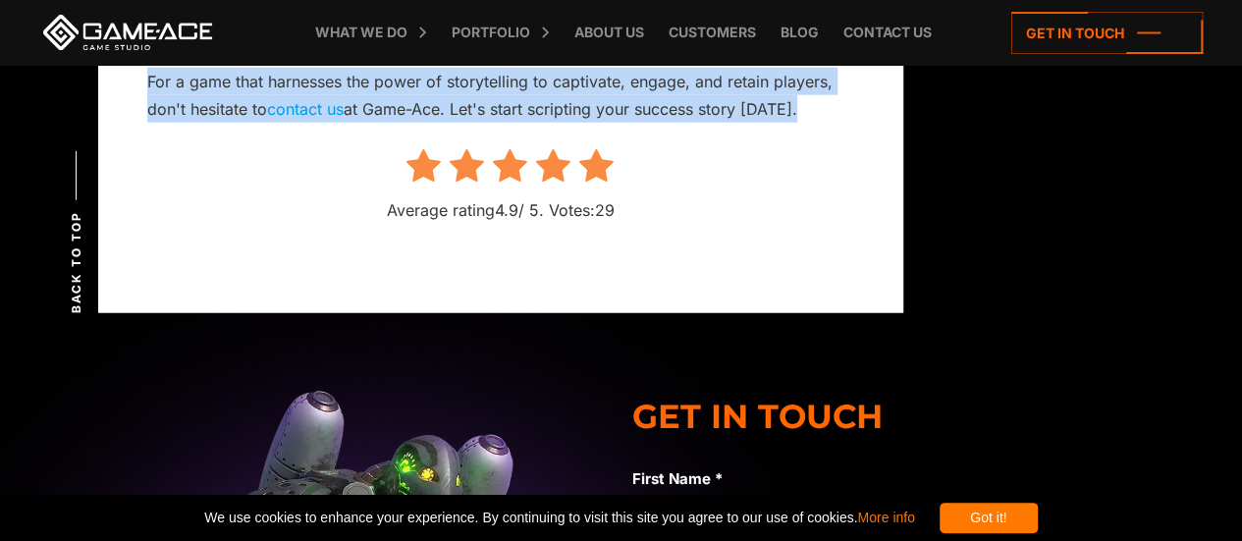 Image resolution: width=1242 pixels, height=541 pixels. What do you see at coordinates (605, 210) in the screenshot?
I see `span: 29` at bounding box center [605, 210].